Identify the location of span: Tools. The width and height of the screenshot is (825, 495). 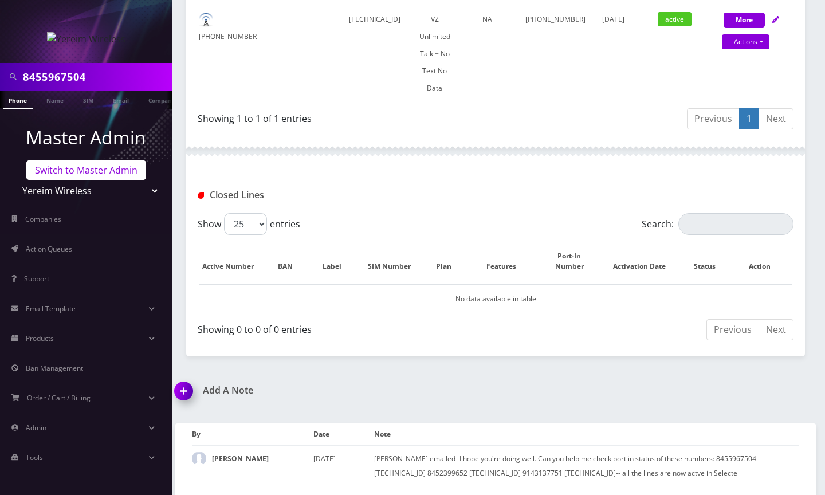
(34, 457).